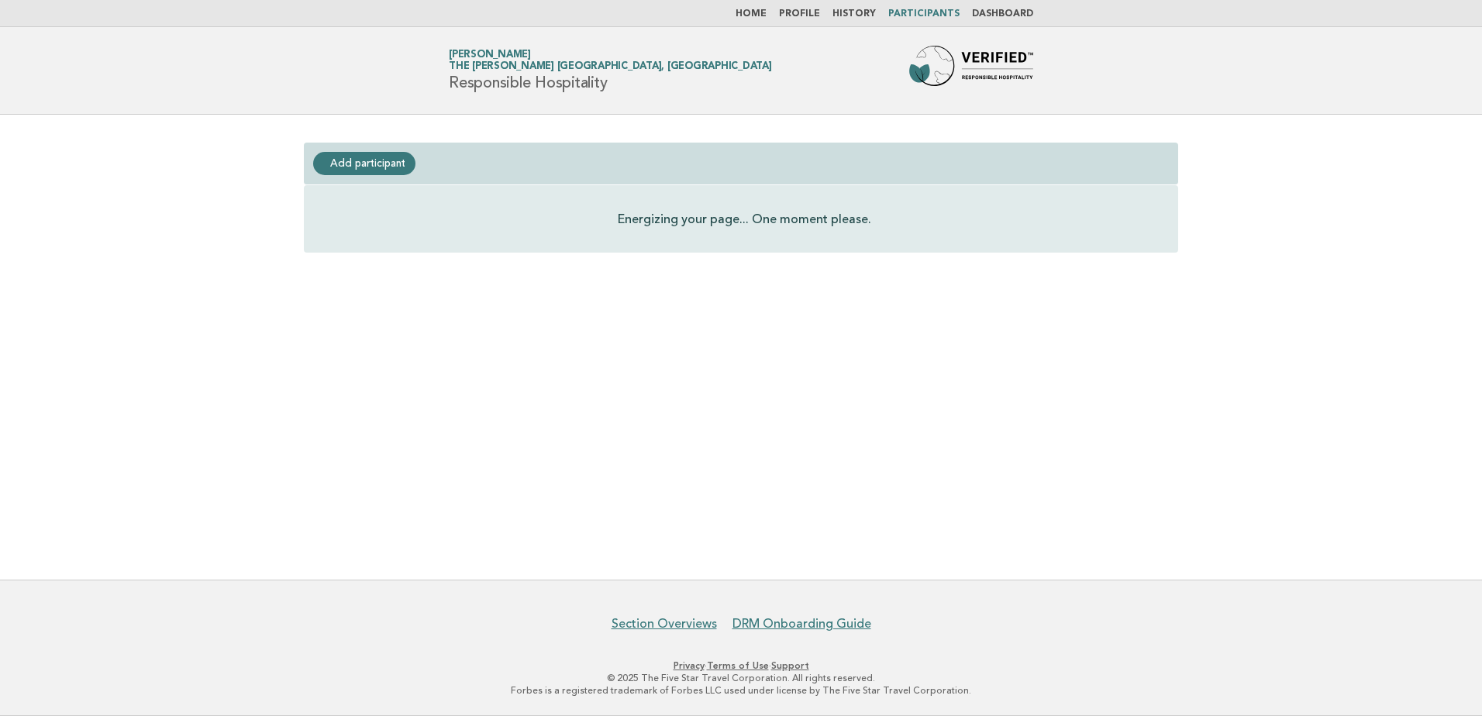 The width and height of the screenshot is (1482, 716). What do you see at coordinates (741, 678) in the screenshot?
I see `p: © 2025 The Five Star Travel Corporation. All rights reserved.` at bounding box center [741, 678].